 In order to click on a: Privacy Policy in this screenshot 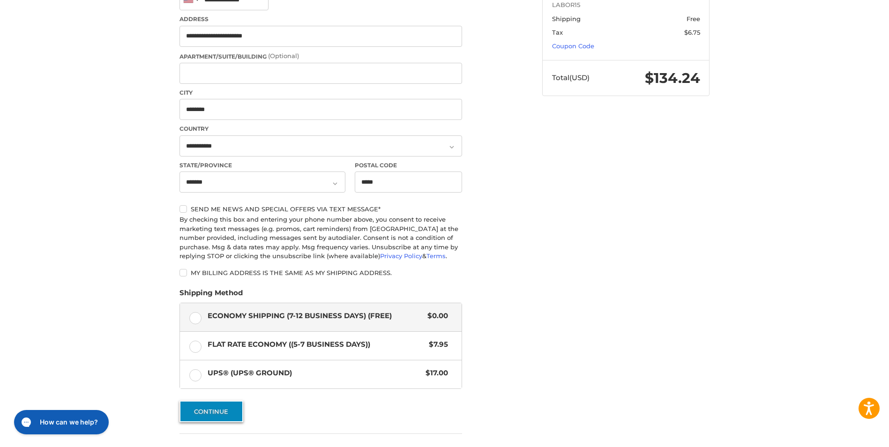, I will do `click(401, 256)`.